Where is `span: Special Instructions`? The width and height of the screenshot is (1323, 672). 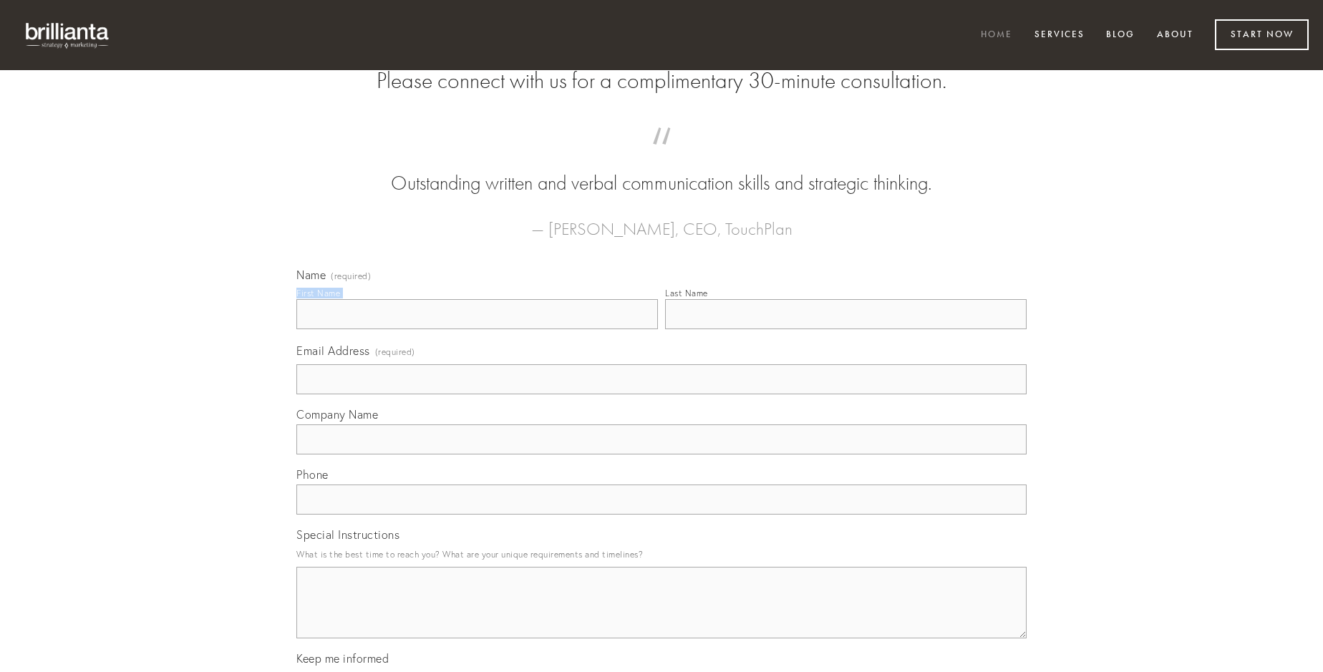 span: Special Instructions is located at coordinates (348, 535).